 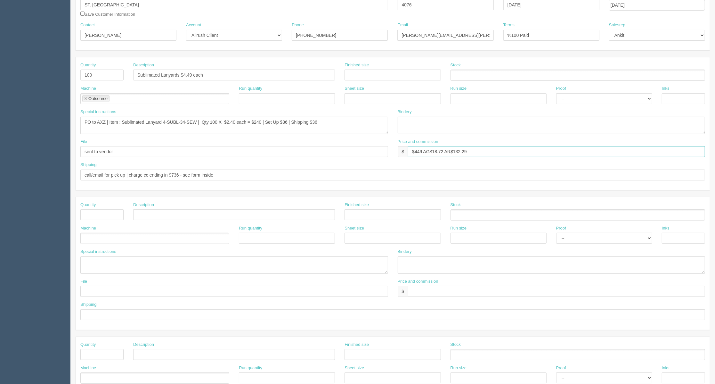 What do you see at coordinates (87, 25) in the screenshot?
I see `label: Contact` at bounding box center [87, 25].